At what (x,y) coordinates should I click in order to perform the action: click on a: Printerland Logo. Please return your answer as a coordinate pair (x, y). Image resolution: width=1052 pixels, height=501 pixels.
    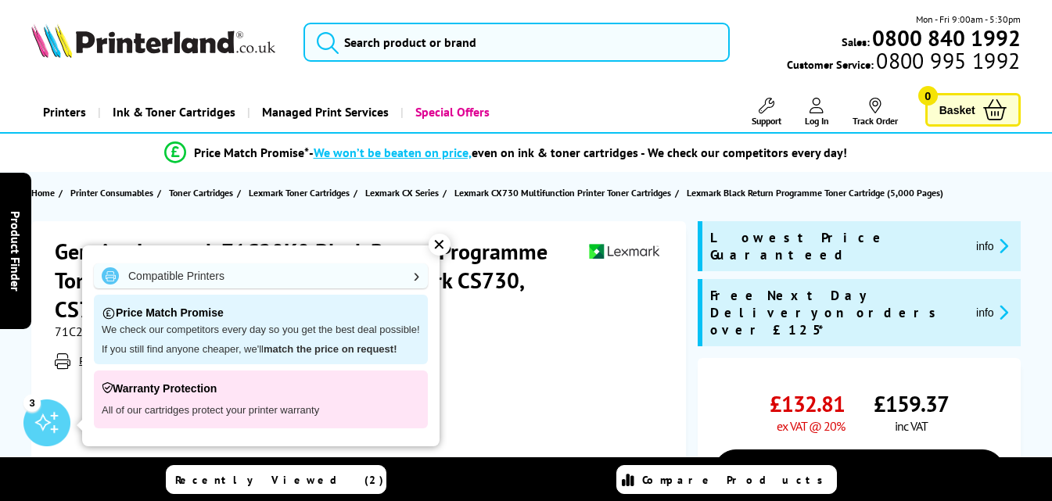
    Looking at the image, I should click on (157, 42).